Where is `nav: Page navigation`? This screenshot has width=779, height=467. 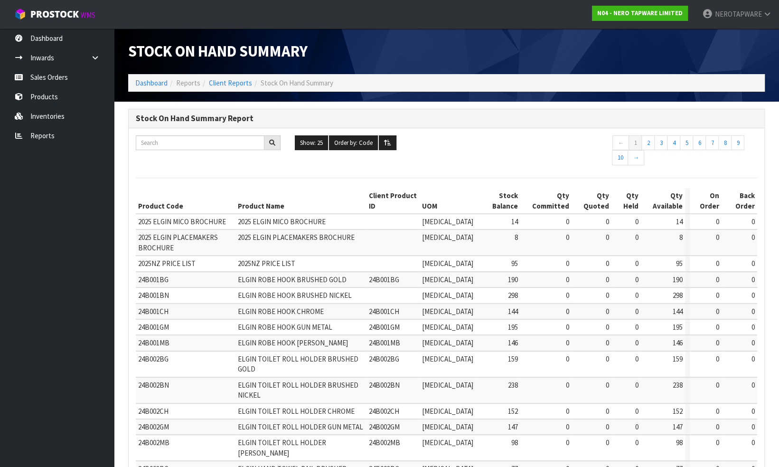 nav: Page navigation is located at coordinates (685, 151).